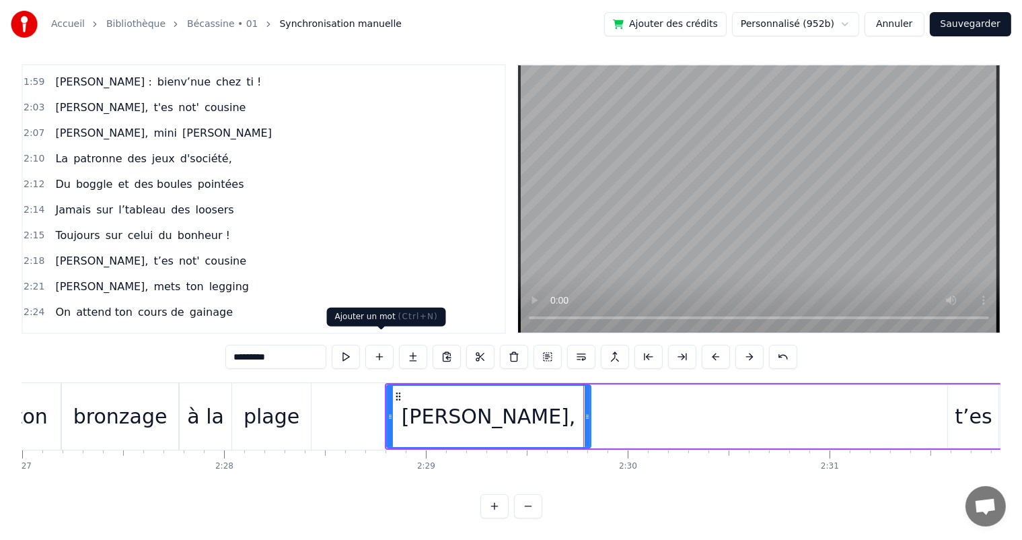 The height and width of the screenshot is (540, 1022). I want to click on span: 2:07, so click(34, 133).